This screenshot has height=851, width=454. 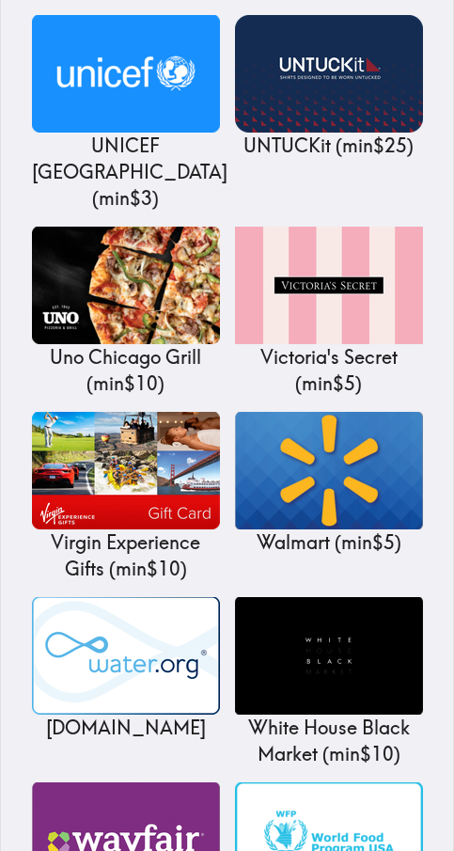 What do you see at coordinates (329, 656) in the screenshot?
I see `img: White House Black Market` at bounding box center [329, 656].